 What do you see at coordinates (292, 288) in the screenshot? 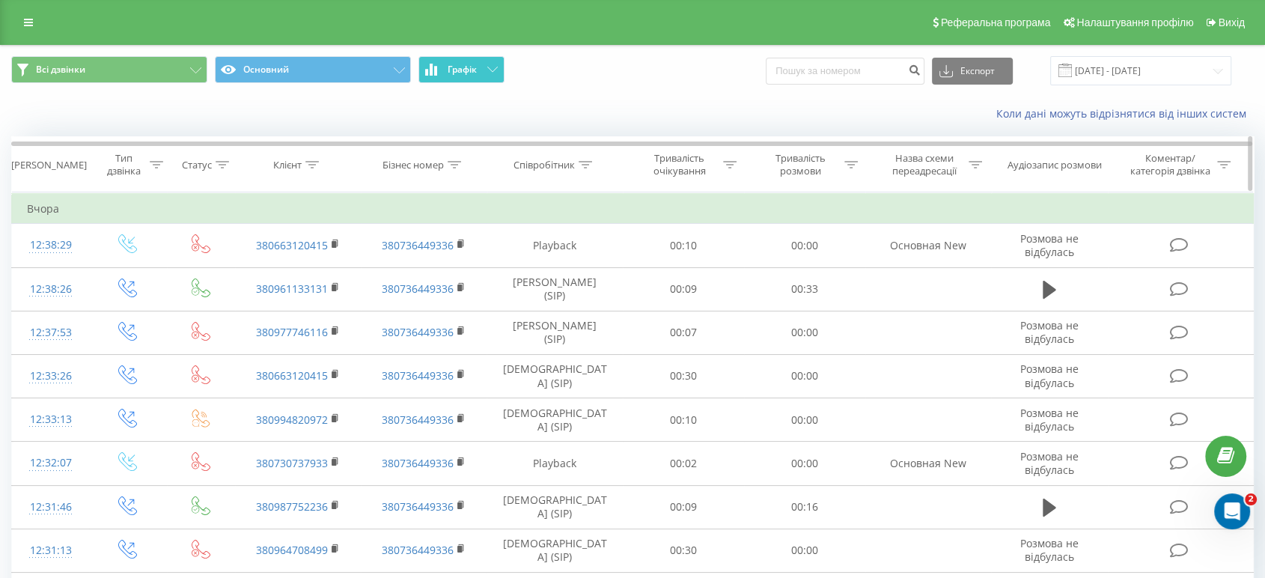
I see `a: 380961133131` at bounding box center [292, 288].